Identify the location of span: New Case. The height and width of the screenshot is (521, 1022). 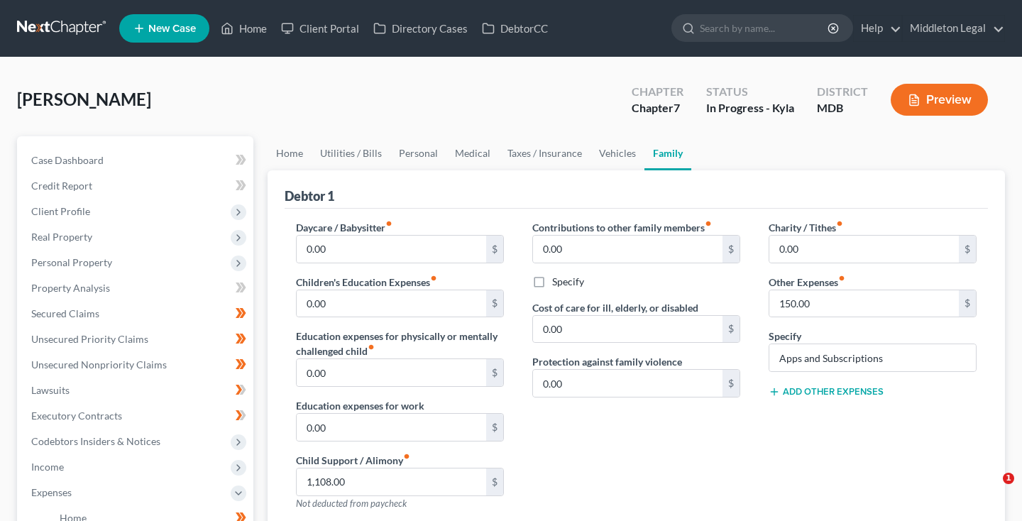
(172, 28).